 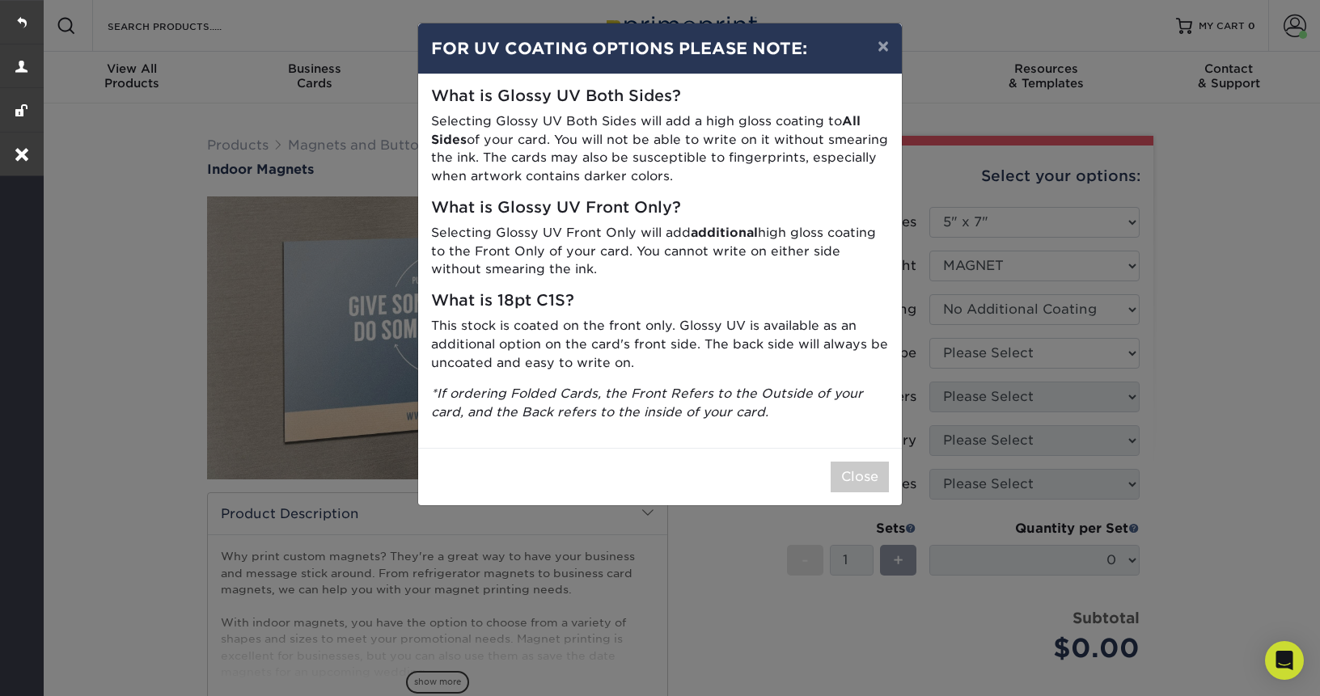 I want to click on p: Selecting Glossy UV Front Only will add high gloss coating to the Front Only of your card. You ca..., so click(x=660, y=252).